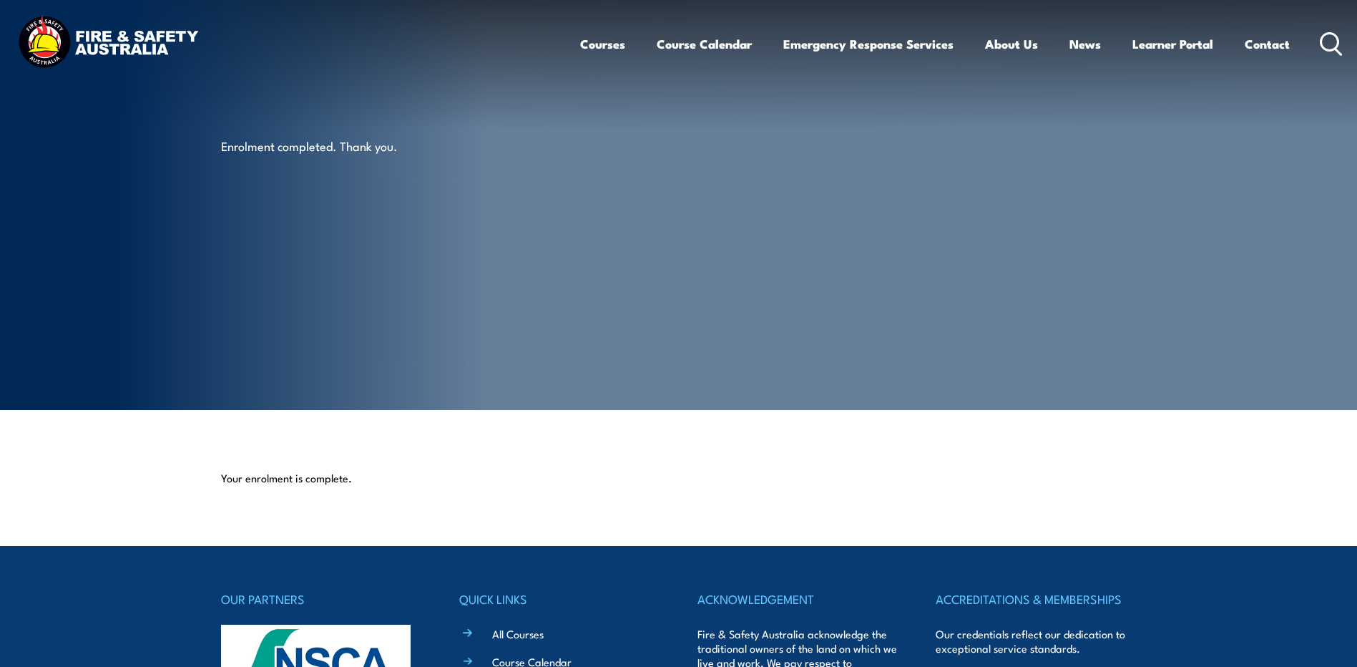 The image size is (1357, 667). What do you see at coordinates (1011, 44) in the screenshot?
I see `a: About Us` at bounding box center [1011, 44].